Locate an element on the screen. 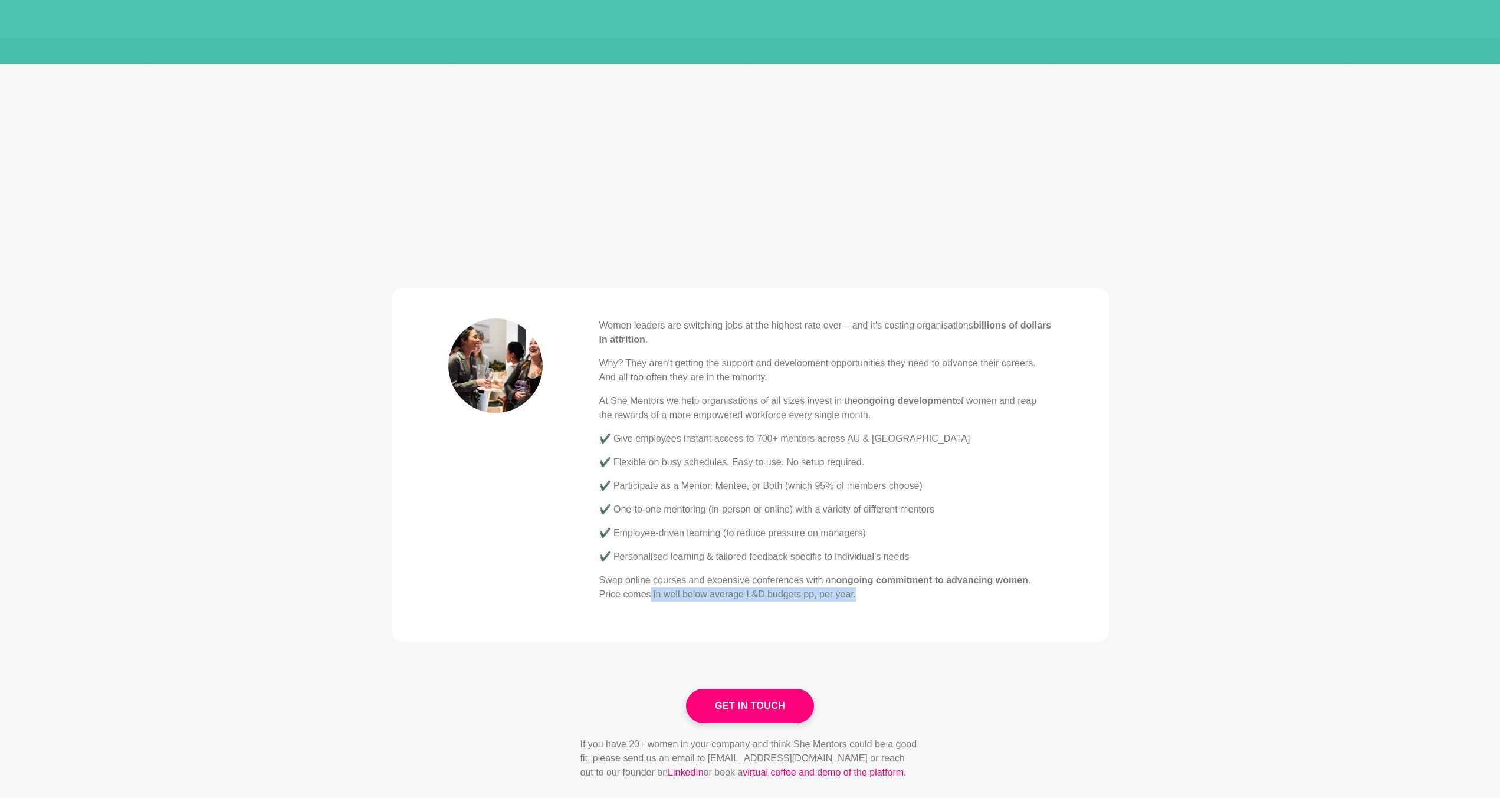 This screenshot has height=798, width=1500. a: virtual coffee and demo of the platform. is located at coordinates (824, 772).